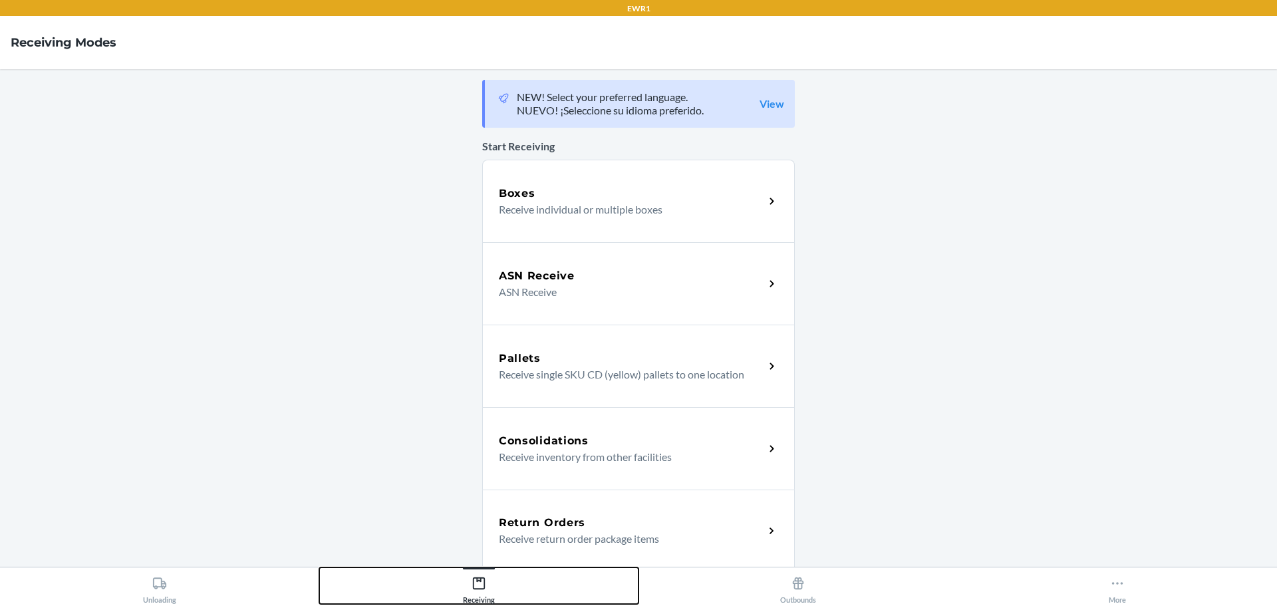  I want to click on button: More, so click(1117, 585).